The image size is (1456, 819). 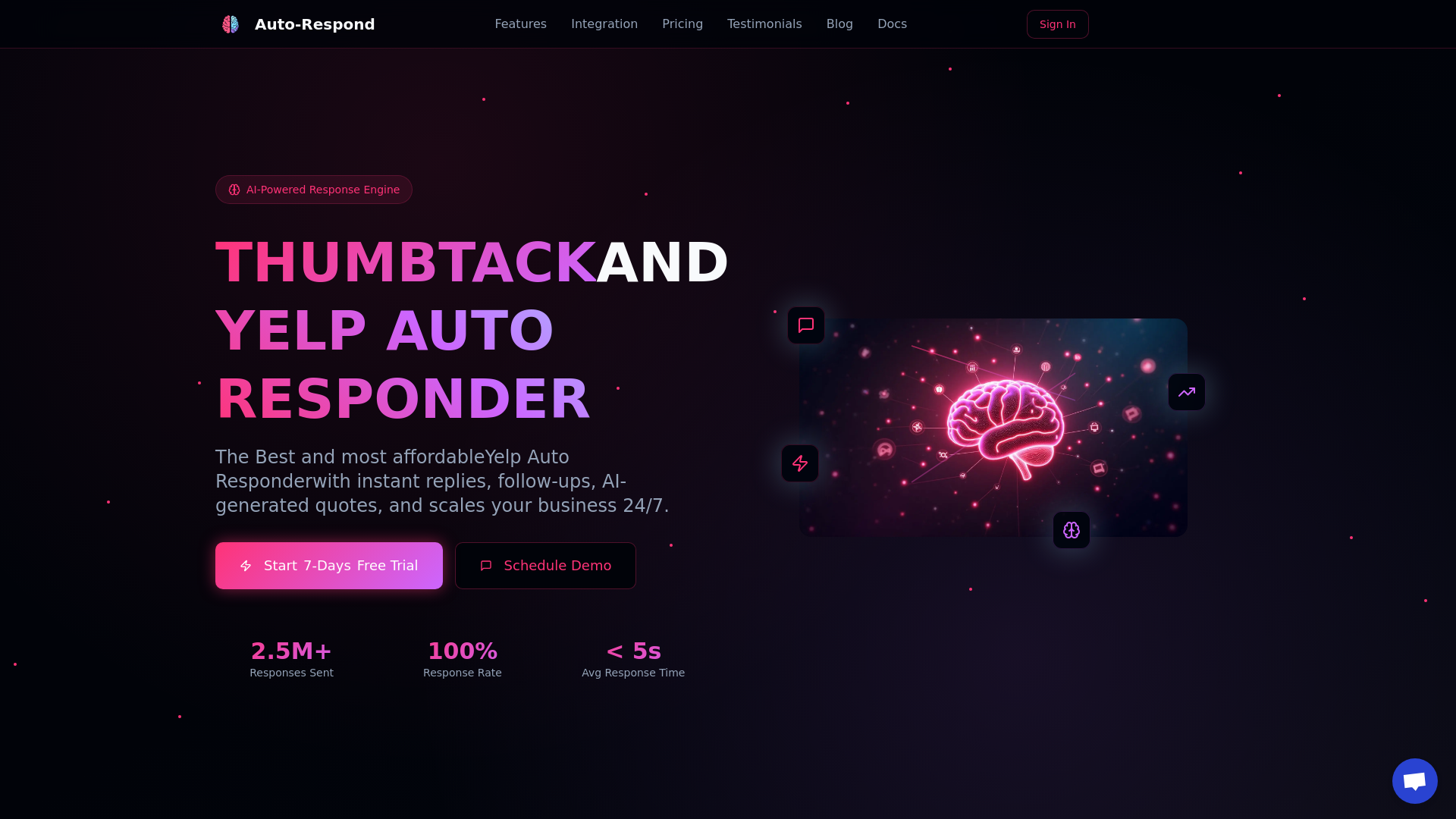 I want to click on span: AI-Powered Response Engine, so click(x=323, y=190).